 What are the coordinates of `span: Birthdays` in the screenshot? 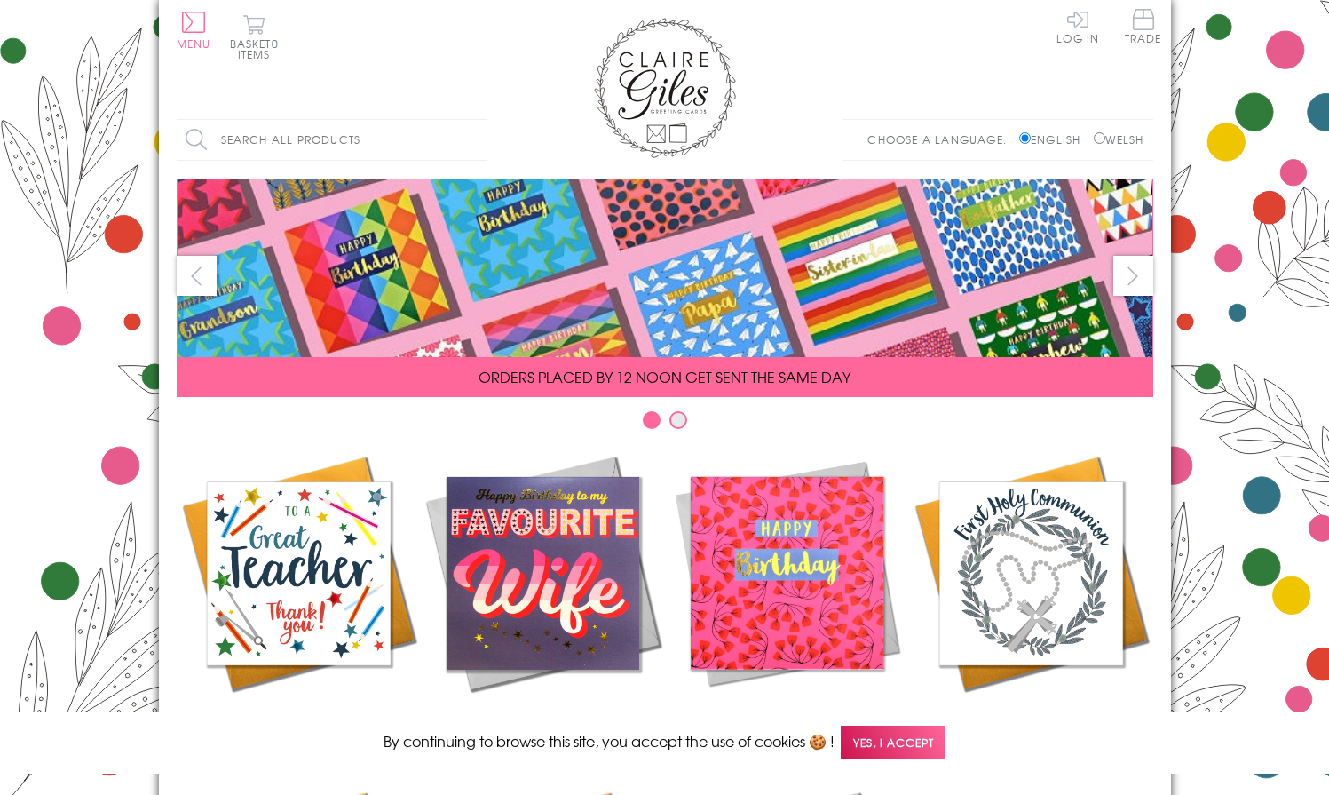 It's located at (787, 719).